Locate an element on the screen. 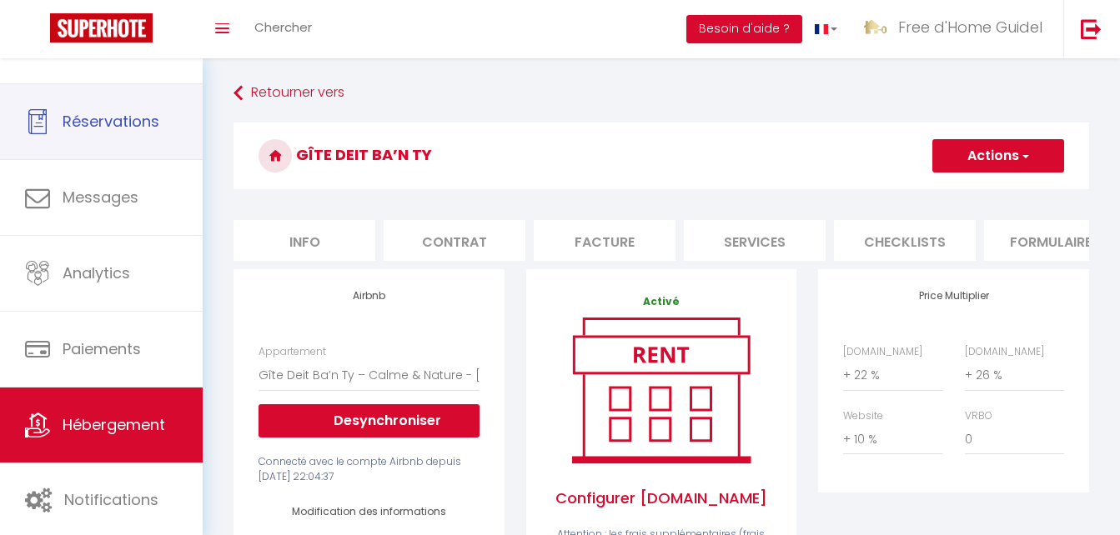 This screenshot has width=1120, height=535. label: Website is located at coordinates (863, 416).